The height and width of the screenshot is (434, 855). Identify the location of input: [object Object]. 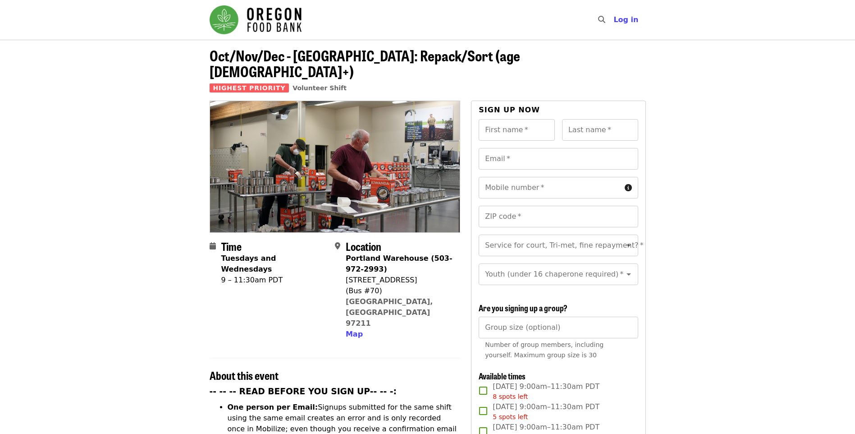
(558, 327).